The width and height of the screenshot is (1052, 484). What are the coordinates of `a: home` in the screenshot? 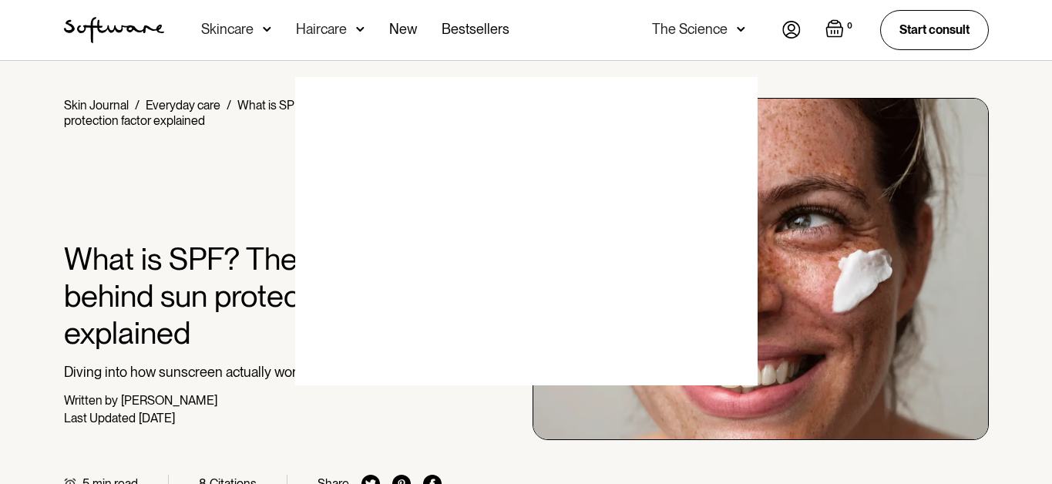 It's located at (114, 30).